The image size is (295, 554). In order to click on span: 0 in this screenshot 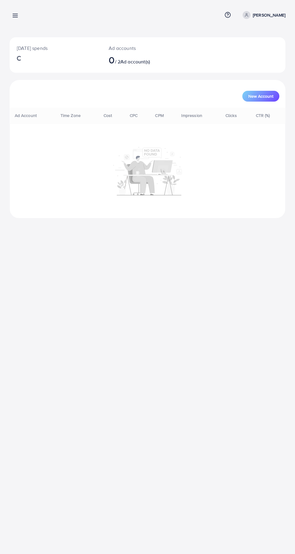, I will do `click(112, 60)`.